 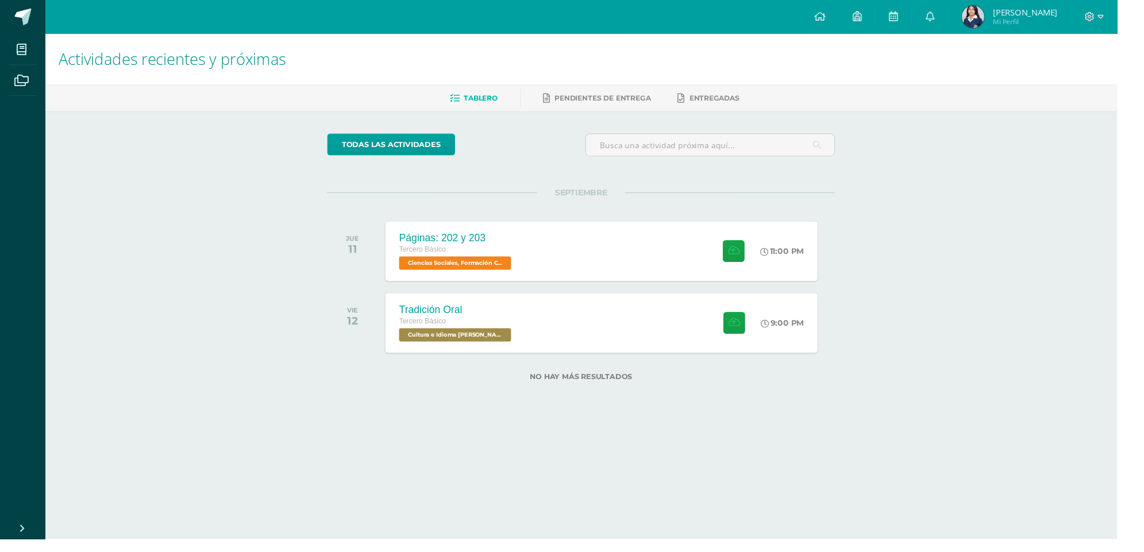 What do you see at coordinates (467, 244) in the screenshot?
I see `div: Páginas: 202 y 203` at bounding box center [467, 244].